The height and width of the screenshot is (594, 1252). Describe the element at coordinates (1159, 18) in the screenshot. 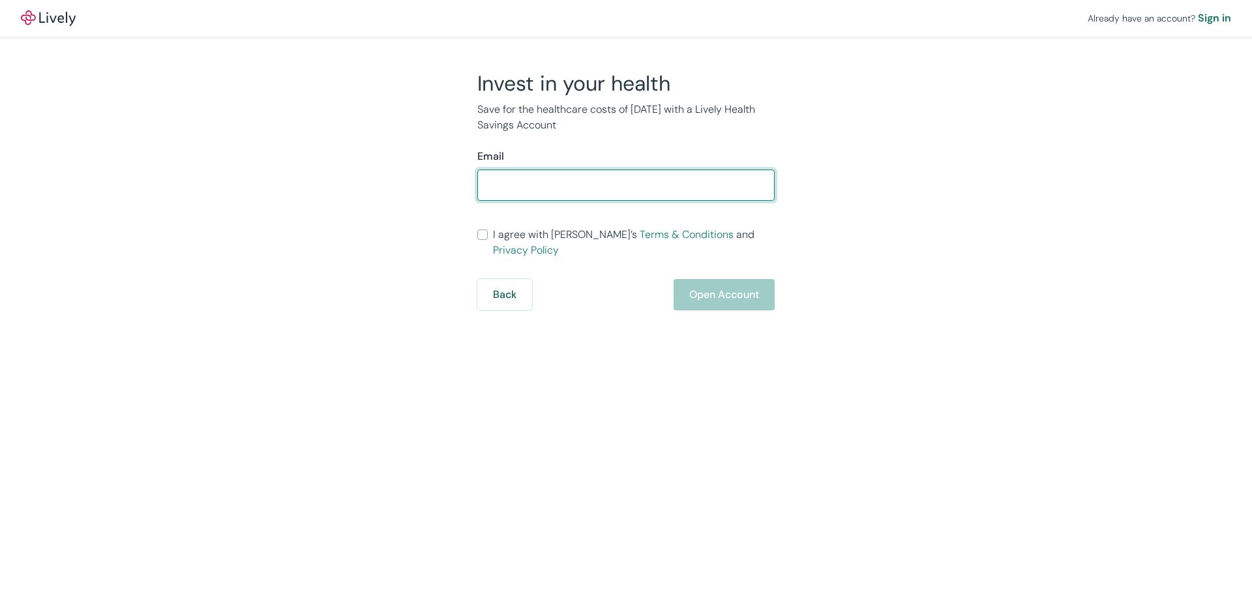

I see `div: Already have an account?` at that location.